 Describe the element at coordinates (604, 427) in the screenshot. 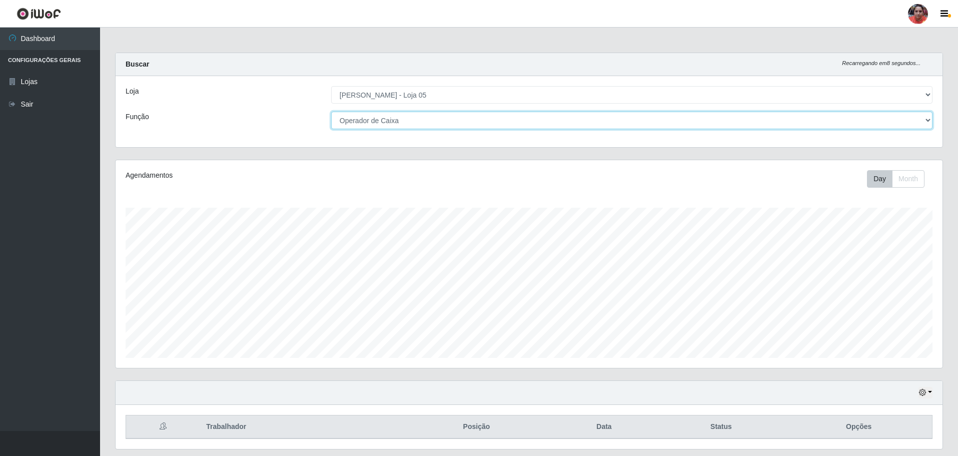

I see `th: Data` at that location.